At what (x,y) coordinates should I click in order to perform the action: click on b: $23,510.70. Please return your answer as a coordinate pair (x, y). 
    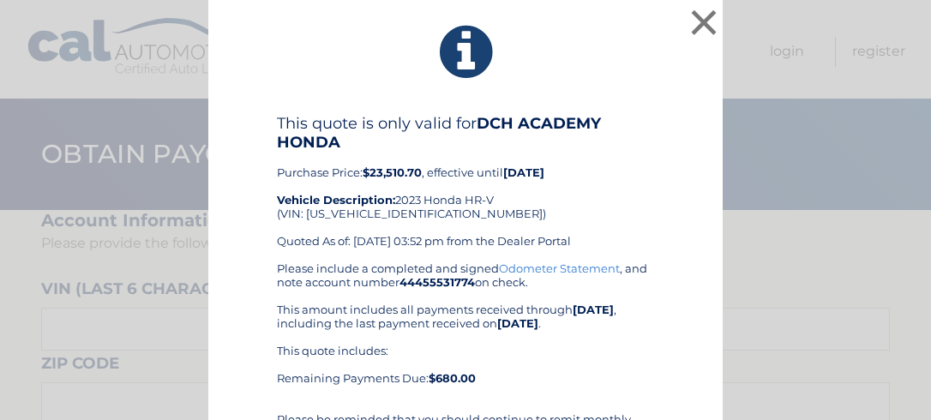
    Looking at the image, I should click on (392, 172).